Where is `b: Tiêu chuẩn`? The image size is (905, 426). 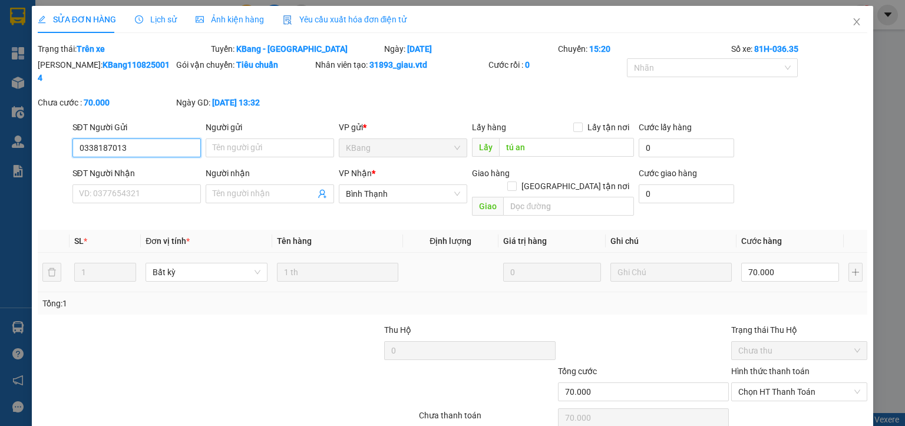 b: Tiêu chuẩn is located at coordinates (257, 65).